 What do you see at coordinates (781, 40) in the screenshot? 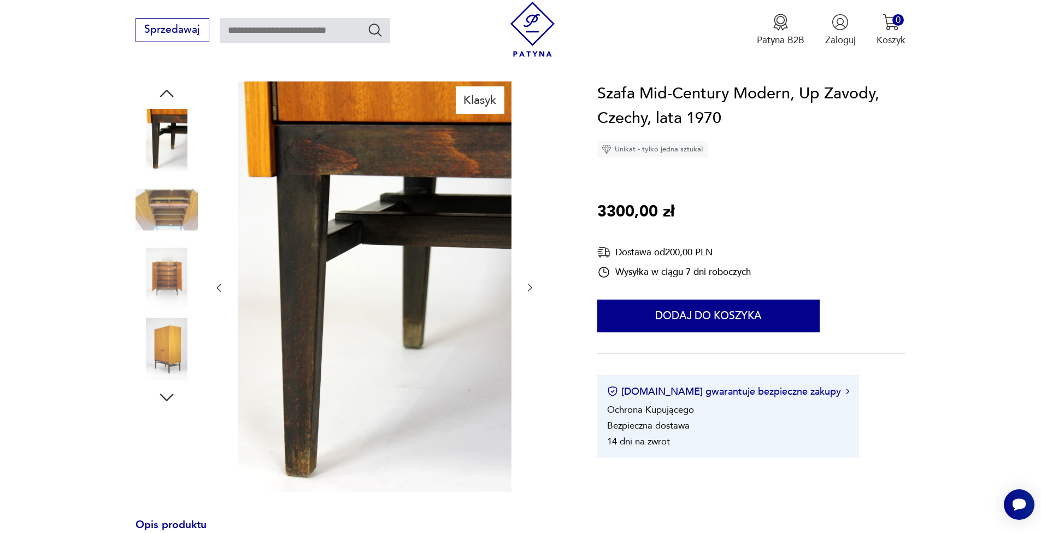
I see `p: Patyna B2B` at bounding box center [781, 40].